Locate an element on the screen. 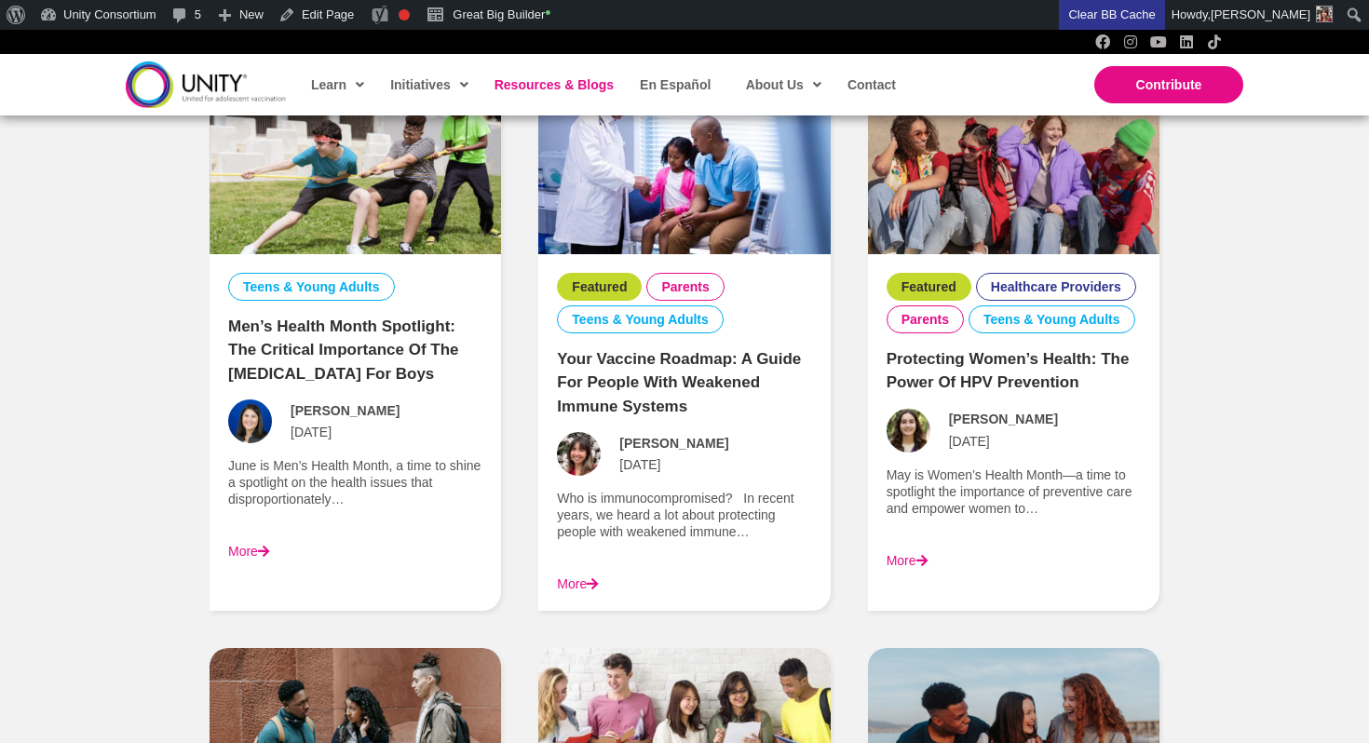 The height and width of the screenshot is (743, 1369). a: College Life Starts with Protection: What You Need to Know About Meningitis and Vaccines is located at coordinates (355, 729).